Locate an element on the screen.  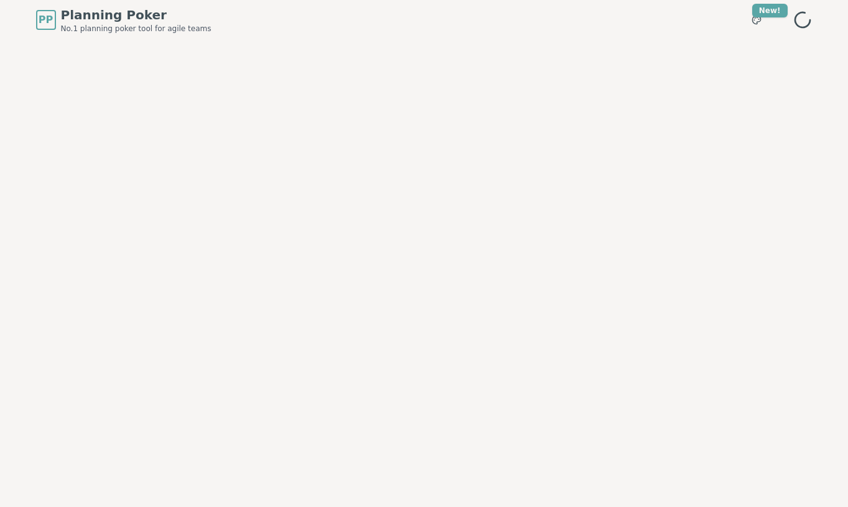
span: PP is located at coordinates (45, 20).